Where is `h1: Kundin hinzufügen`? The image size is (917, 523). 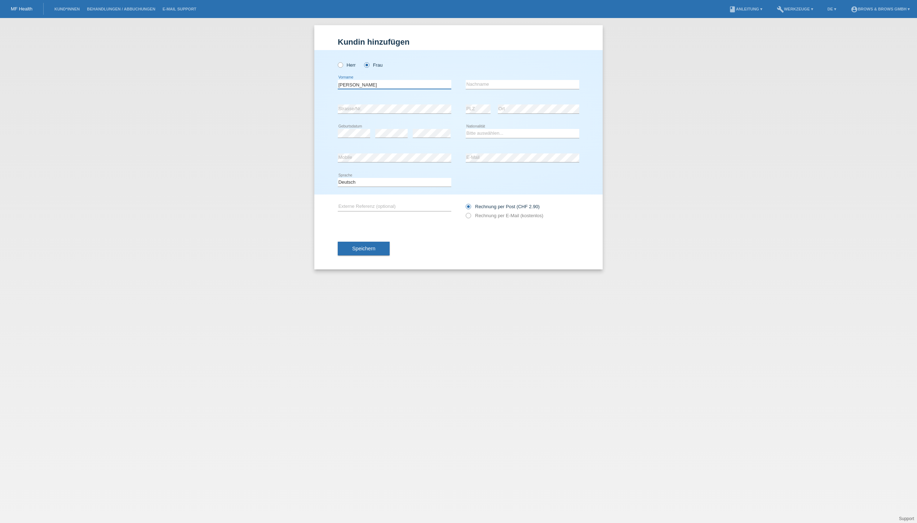
h1: Kundin hinzufügen is located at coordinates (458, 42).